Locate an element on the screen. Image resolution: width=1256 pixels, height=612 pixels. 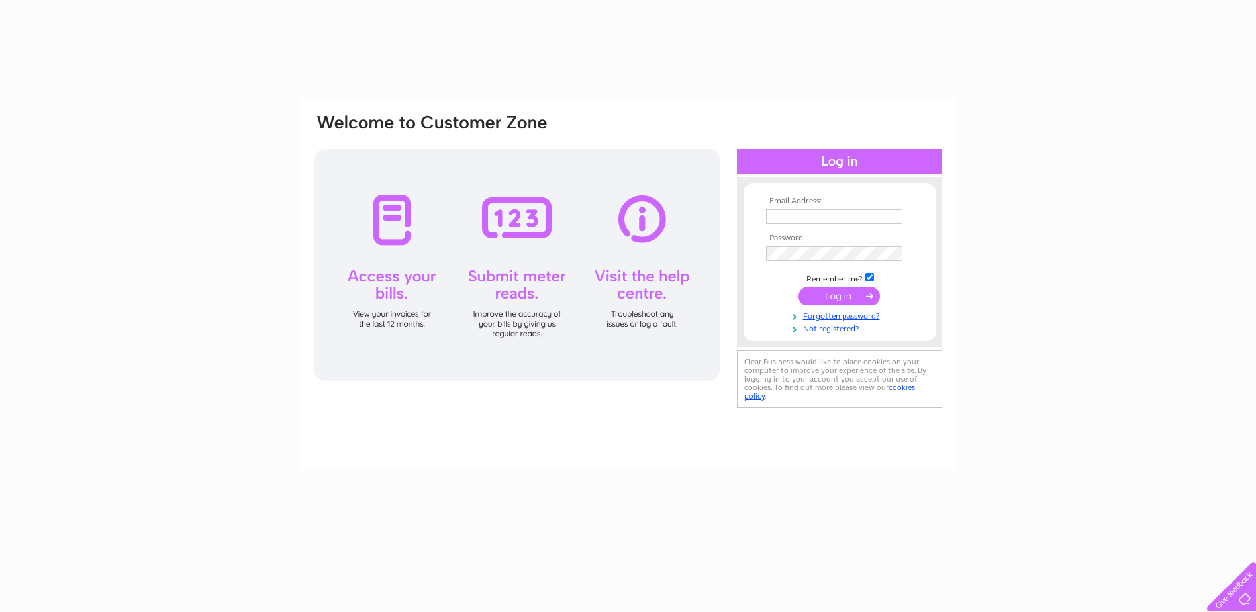
a: Forgotten password? is located at coordinates (841, 315).